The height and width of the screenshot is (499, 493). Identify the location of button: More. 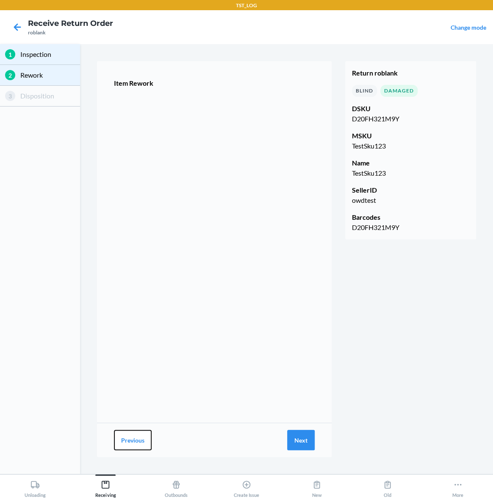
(458, 485).